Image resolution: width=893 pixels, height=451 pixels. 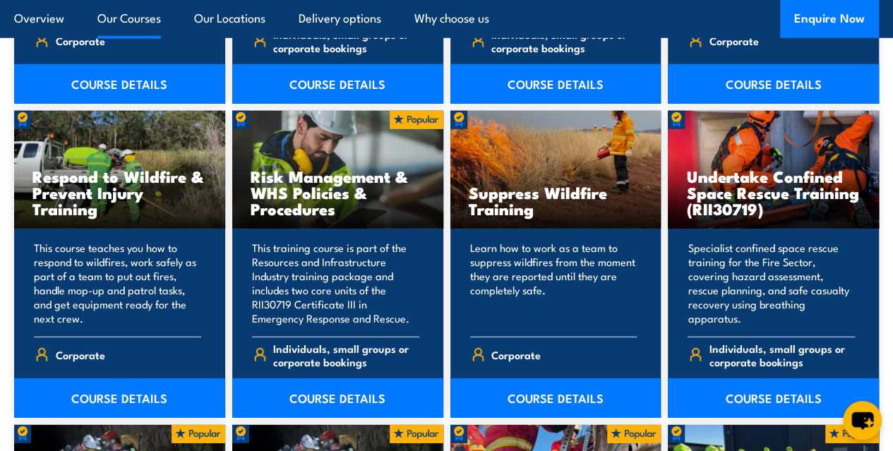 What do you see at coordinates (119, 192) in the screenshot?
I see `h3: Respond to Wildfire & Prevent Injury Training` at bounding box center [119, 192].